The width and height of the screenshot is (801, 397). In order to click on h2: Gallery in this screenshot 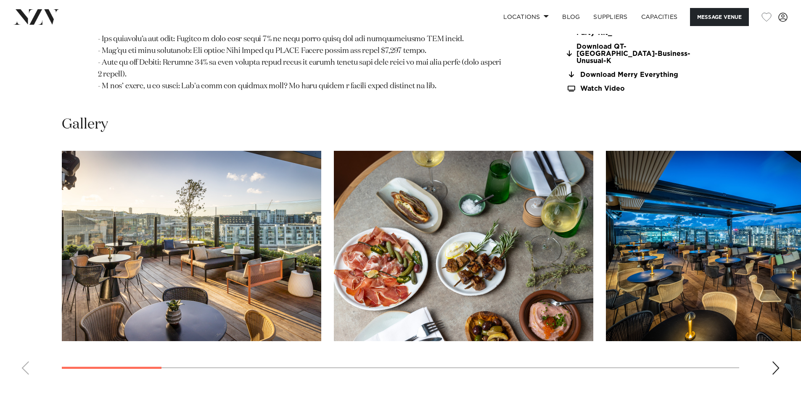, I will do `click(85, 124)`.